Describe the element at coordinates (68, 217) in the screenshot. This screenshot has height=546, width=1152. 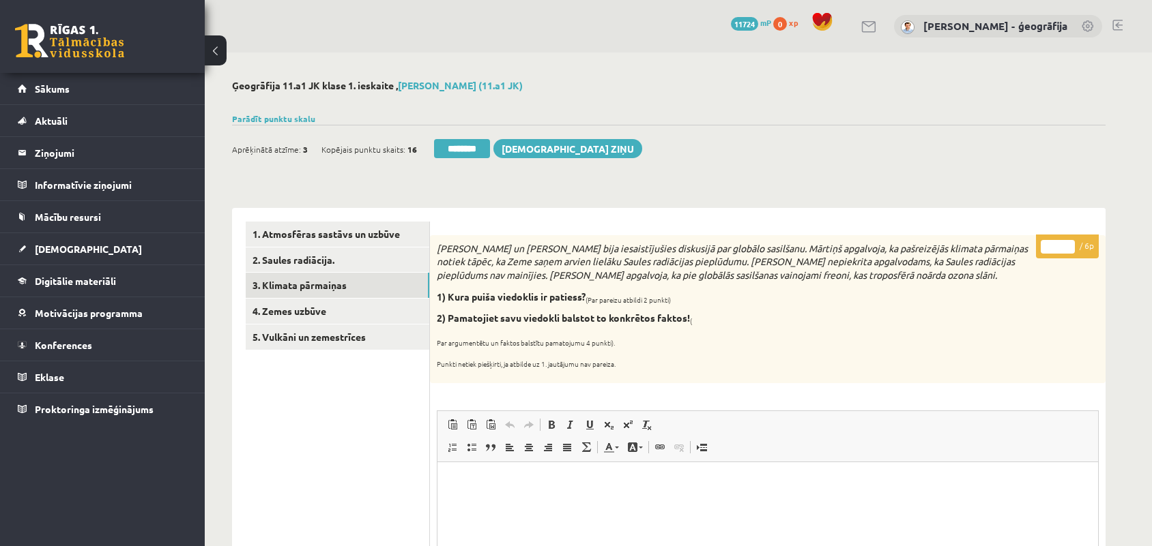
I see `span: Mācību resursi` at that location.